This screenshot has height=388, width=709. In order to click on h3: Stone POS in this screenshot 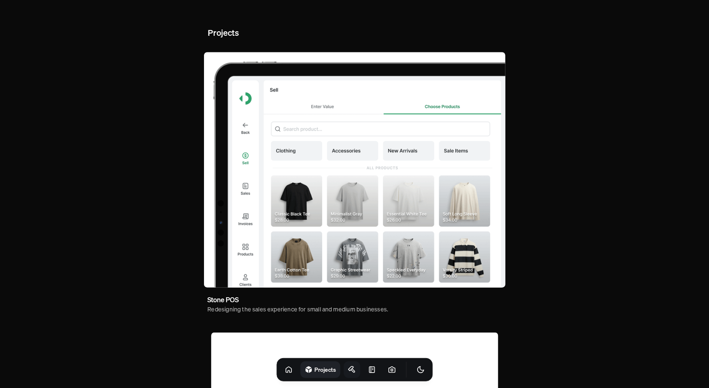, I will do `click(223, 299)`.